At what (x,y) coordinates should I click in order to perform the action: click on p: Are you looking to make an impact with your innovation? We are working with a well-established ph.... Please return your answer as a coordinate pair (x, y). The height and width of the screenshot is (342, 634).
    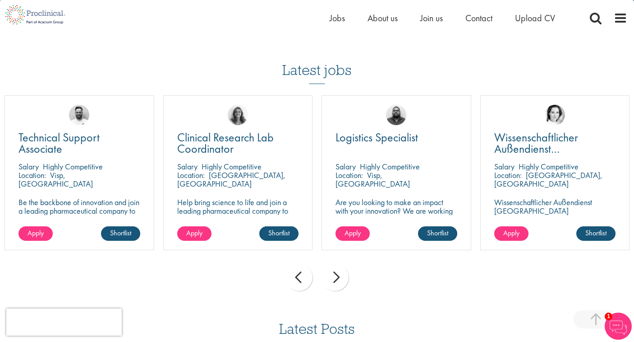
    Looking at the image, I should click on (397, 219).